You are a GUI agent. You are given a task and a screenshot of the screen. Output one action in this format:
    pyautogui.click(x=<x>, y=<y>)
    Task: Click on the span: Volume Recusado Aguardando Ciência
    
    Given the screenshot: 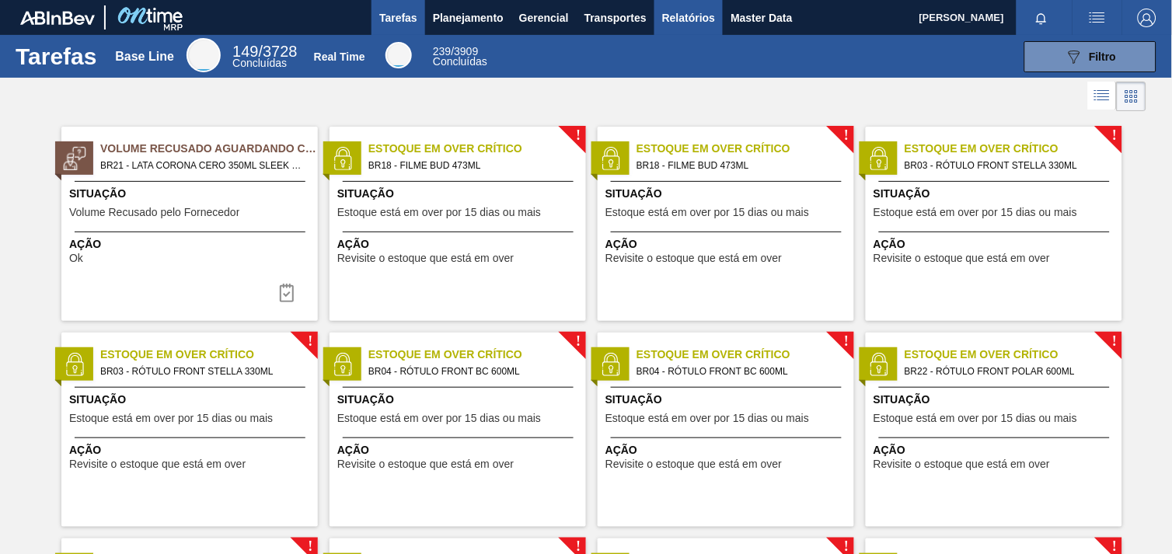 What is the action you would take?
    pyautogui.click(x=209, y=148)
    